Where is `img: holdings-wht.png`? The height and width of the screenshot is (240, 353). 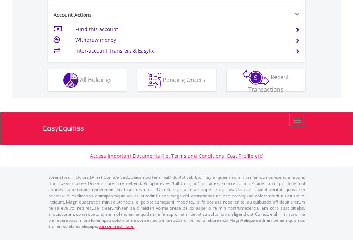
img: holdings-wht.png is located at coordinates (71, 80).